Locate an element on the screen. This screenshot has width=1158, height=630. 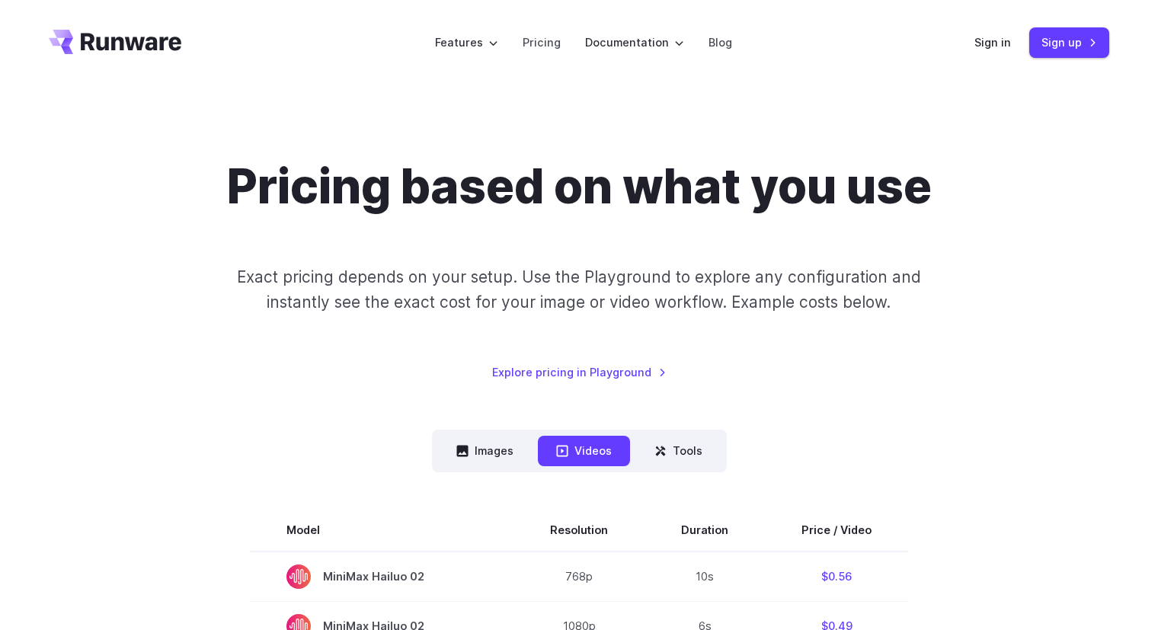
span: MiniMax Hailuo 02 is located at coordinates (382, 577).